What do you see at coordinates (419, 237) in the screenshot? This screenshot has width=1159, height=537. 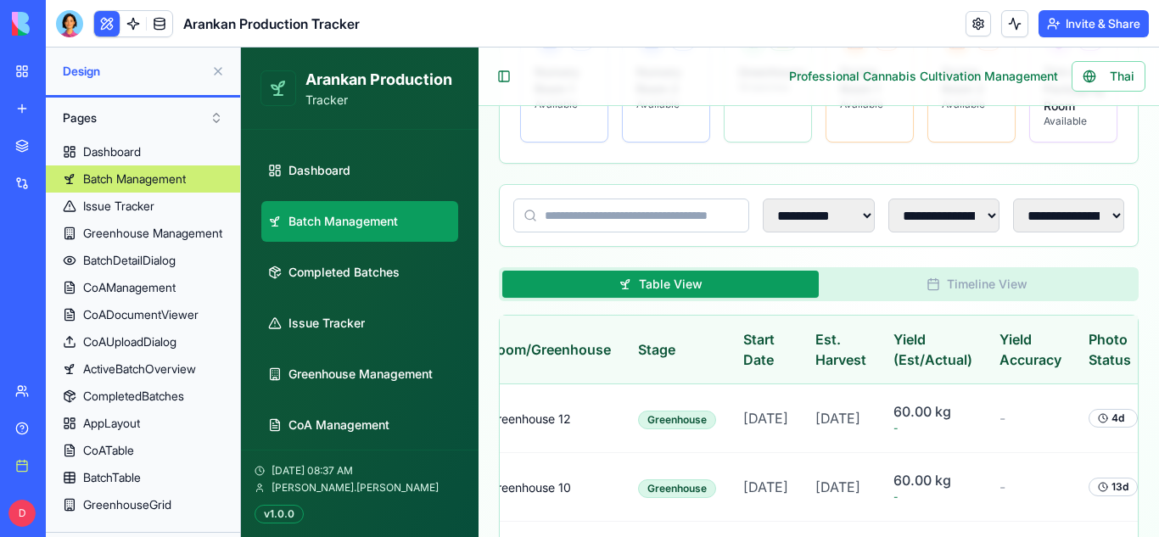 I see `button: Table View` at bounding box center [419, 237].